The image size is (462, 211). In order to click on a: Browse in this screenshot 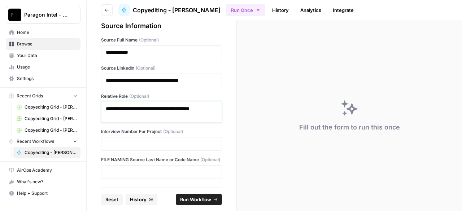, I will do `click(43, 44)`.